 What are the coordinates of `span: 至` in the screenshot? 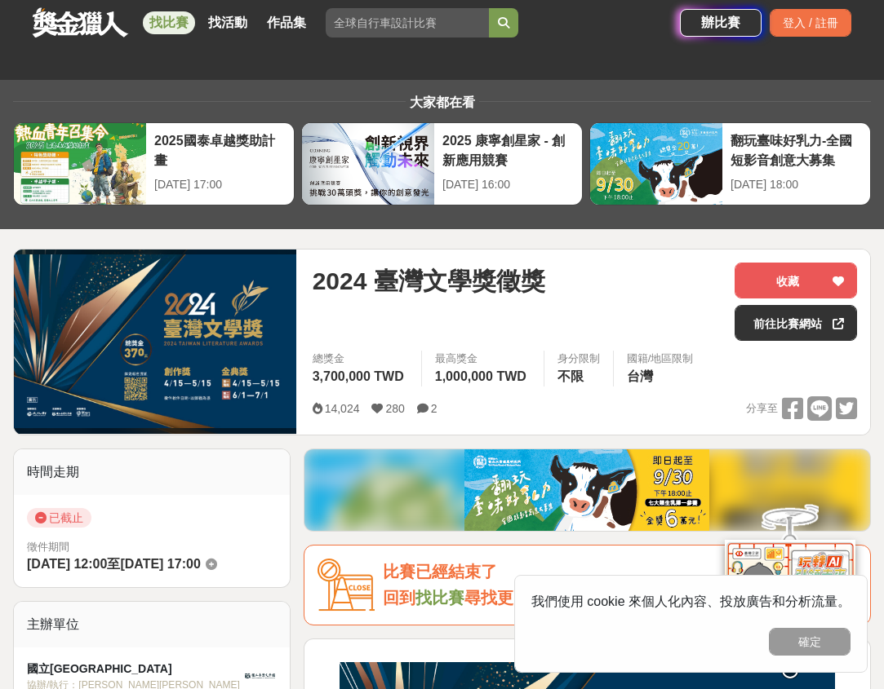 It's located at (113, 564).